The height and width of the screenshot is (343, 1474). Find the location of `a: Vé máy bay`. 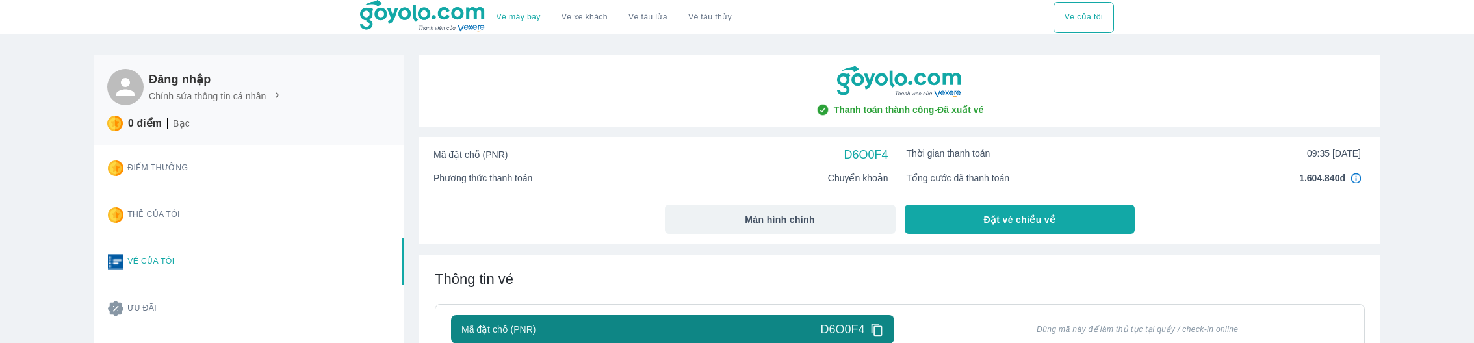

a: Vé máy bay is located at coordinates (518, 17).